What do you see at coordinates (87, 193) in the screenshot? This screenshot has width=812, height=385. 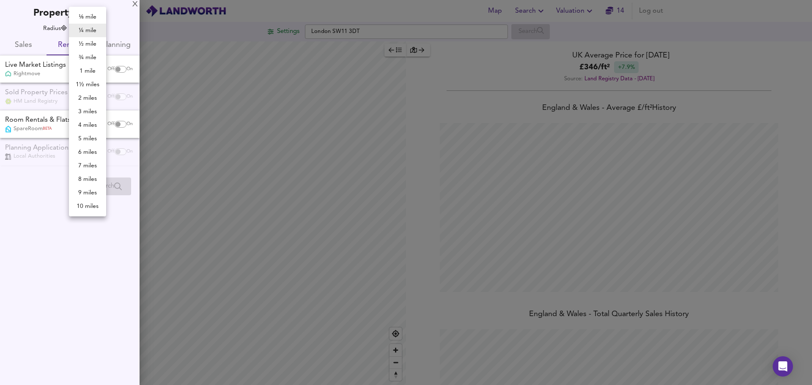 I see `li: 9 miles` at bounding box center [87, 193].